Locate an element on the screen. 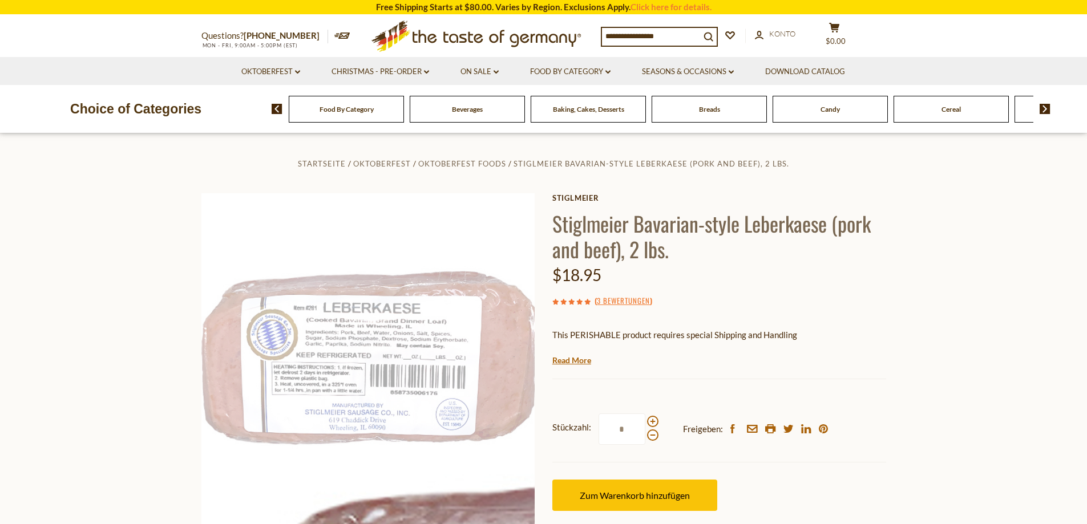 The height and width of the screenshot is (524, 1087). span: Stiglmeier Bavarian-style Leberkaese (pork and beef), 2 lbs. is located at coordinates (651, 164).